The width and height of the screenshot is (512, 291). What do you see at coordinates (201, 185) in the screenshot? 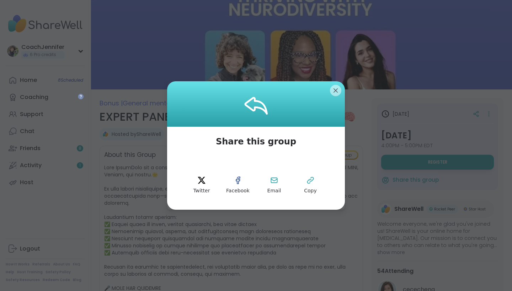
I see `button: twitter` at bounding box center [201, 185].